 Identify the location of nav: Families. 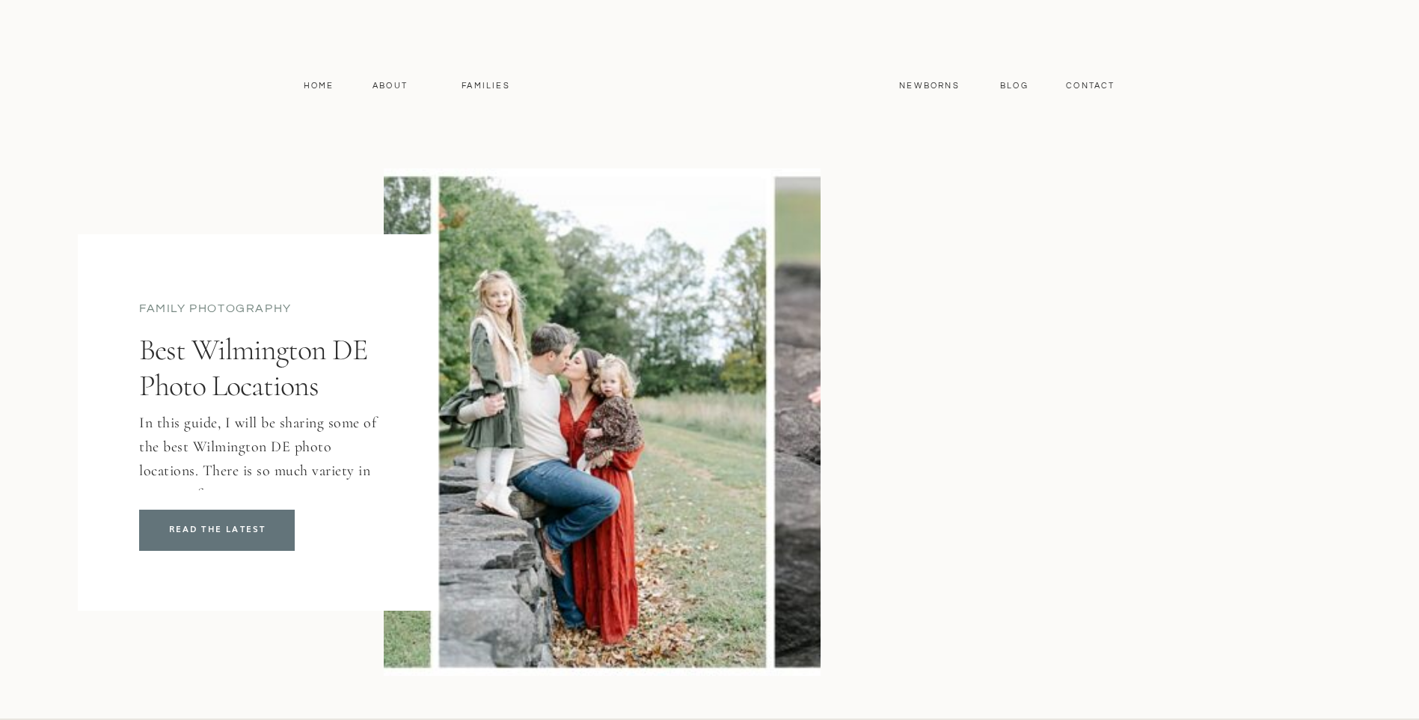
(486, 86).